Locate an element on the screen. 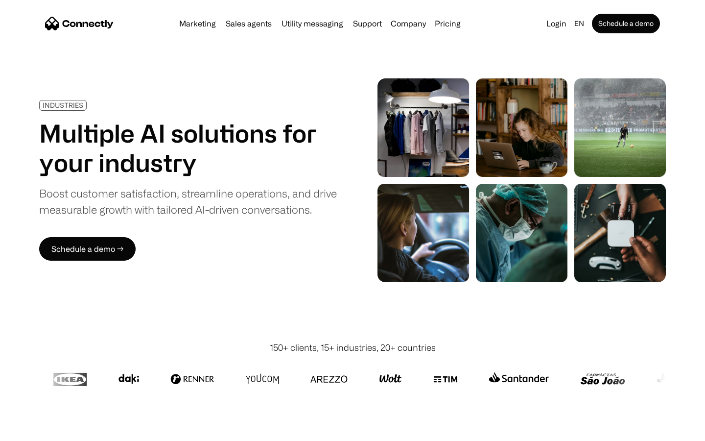  h1: Multiple AI solutions for your industry is located at coordinates (188, 148).